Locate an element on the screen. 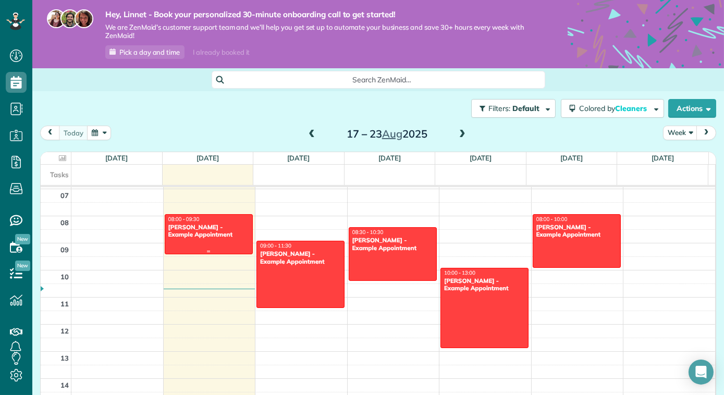  span: 12 is located at coordinates (65, 331).